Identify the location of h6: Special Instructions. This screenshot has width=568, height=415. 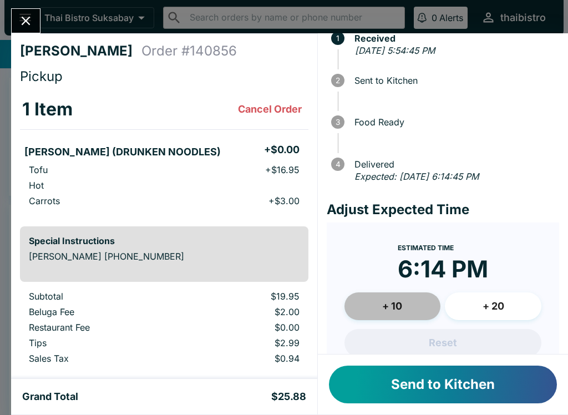
(164, 241).